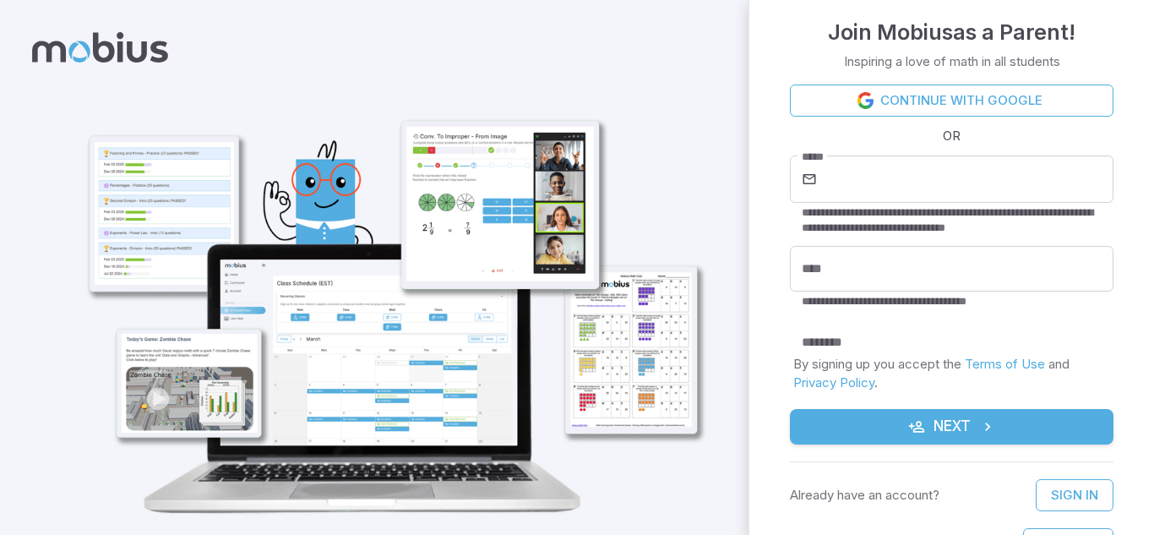  I want to click on p: By signing up you accept the and ., so click(951, 373).